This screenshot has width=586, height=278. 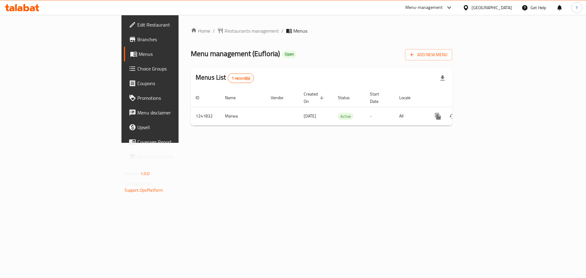 I want to click on a: Support.OpsPlatform, so click(x=144, y=190).